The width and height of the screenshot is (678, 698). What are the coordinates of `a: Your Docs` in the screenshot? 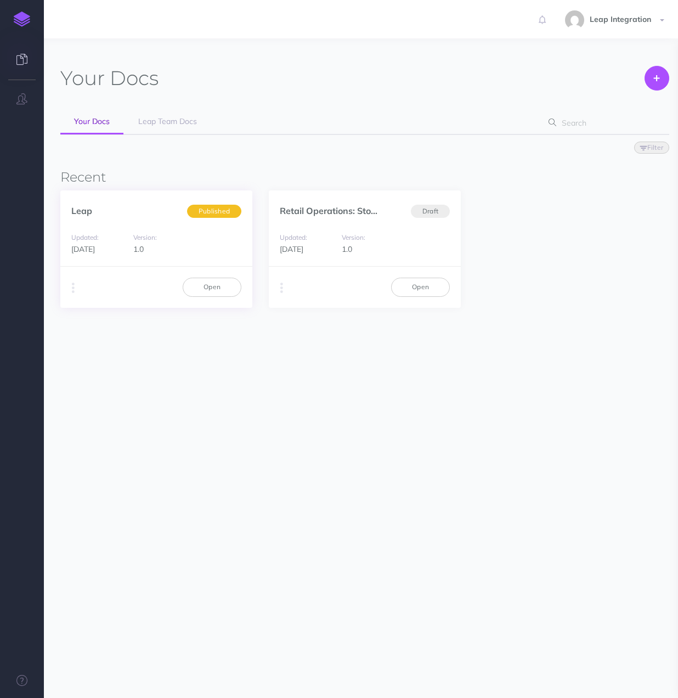 It's located at (92, 122).